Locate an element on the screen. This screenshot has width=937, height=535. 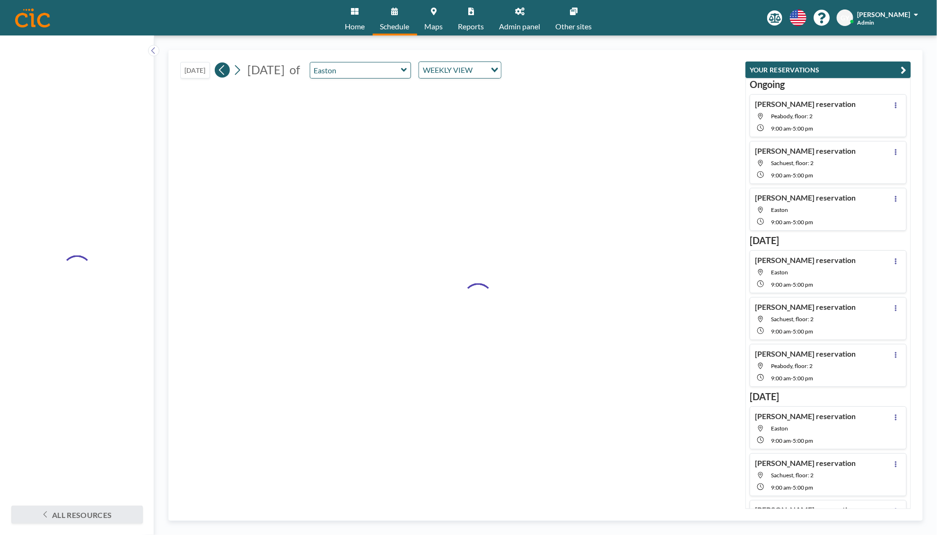
input: Search for option is located at coordinates (480, 70).